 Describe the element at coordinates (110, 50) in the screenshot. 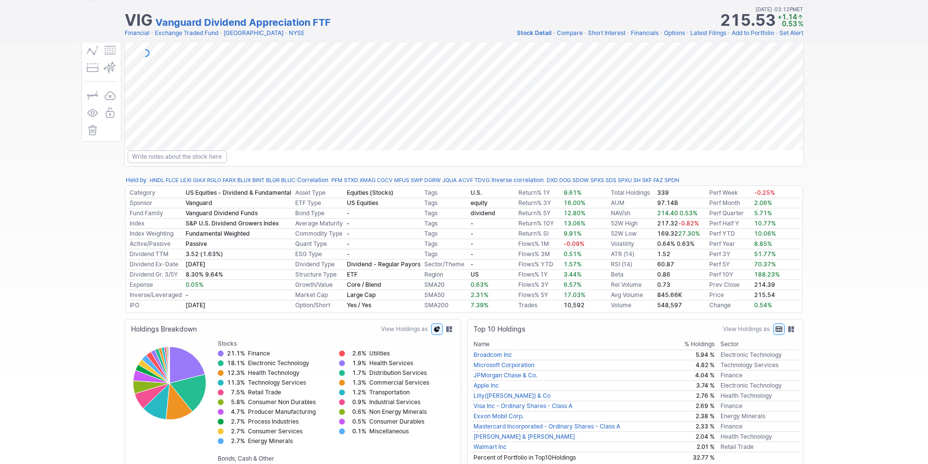

I see `button: Fibonacci retracements` at that location.